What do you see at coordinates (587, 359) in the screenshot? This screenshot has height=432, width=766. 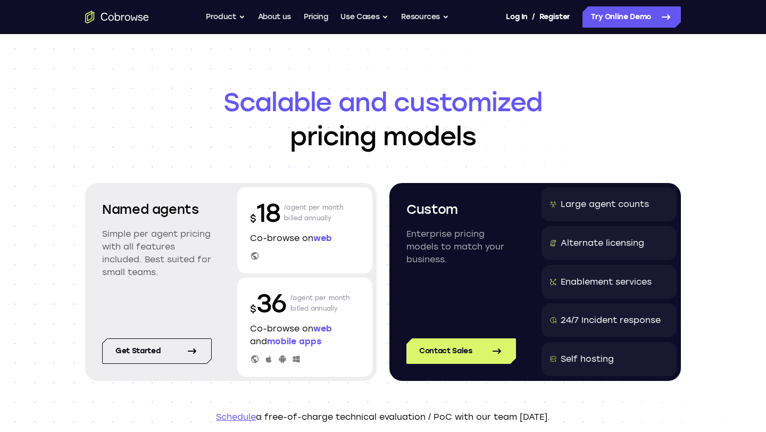 I see `div: Self hosting` at bounding box center [587, 359].